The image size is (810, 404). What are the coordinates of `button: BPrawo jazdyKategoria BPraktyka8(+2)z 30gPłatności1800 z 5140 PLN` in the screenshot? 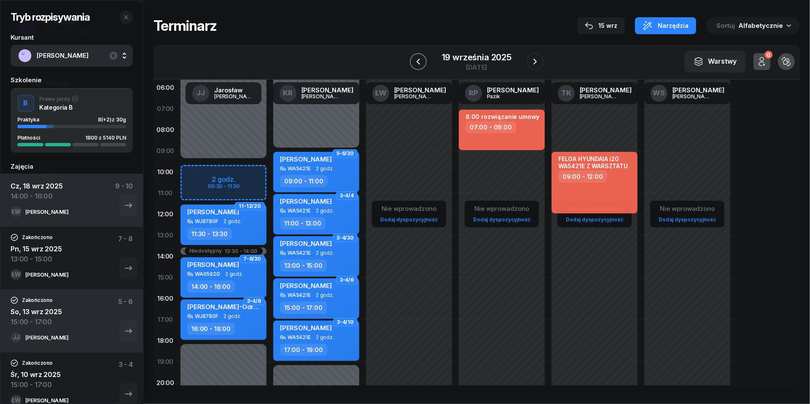 It's located at (72, 121).